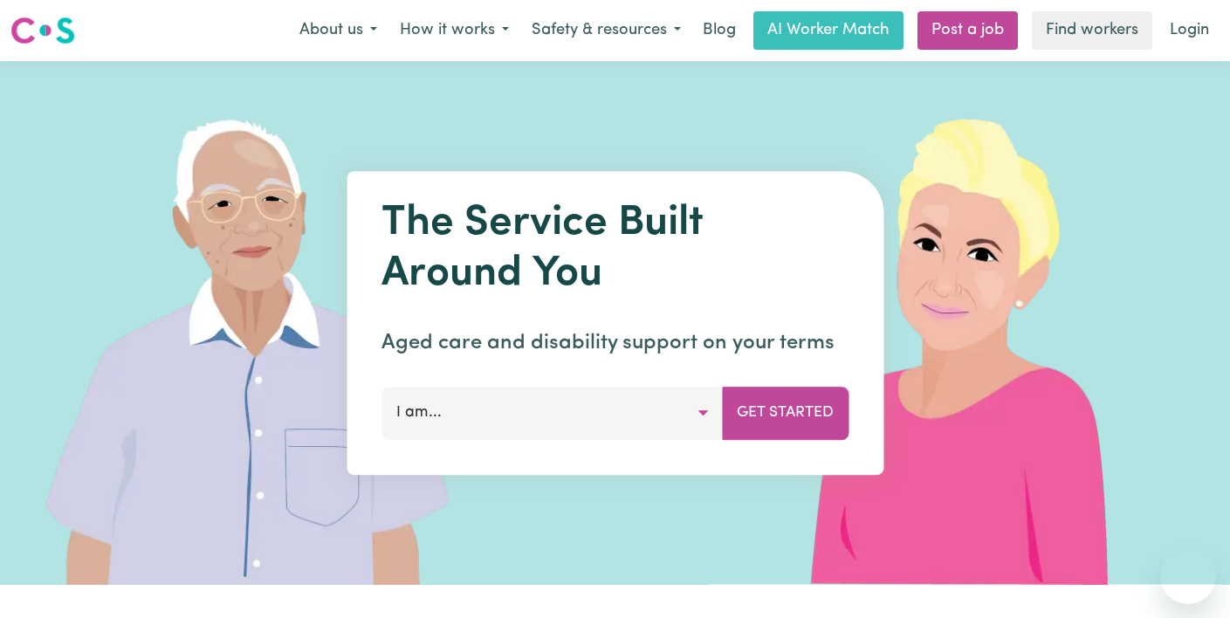 The width and height of the screenshot is (1230, 618). What do you see at coordinates (785, 413) in the screenshot?
I see `button: Get Started` at bounding box center [785, 413].